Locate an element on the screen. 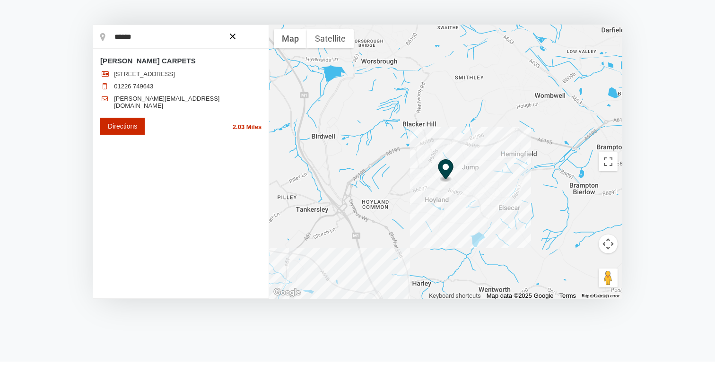 The height and width of the screenshot is (372, 715). img: Google is located at coordinates (287, 293).